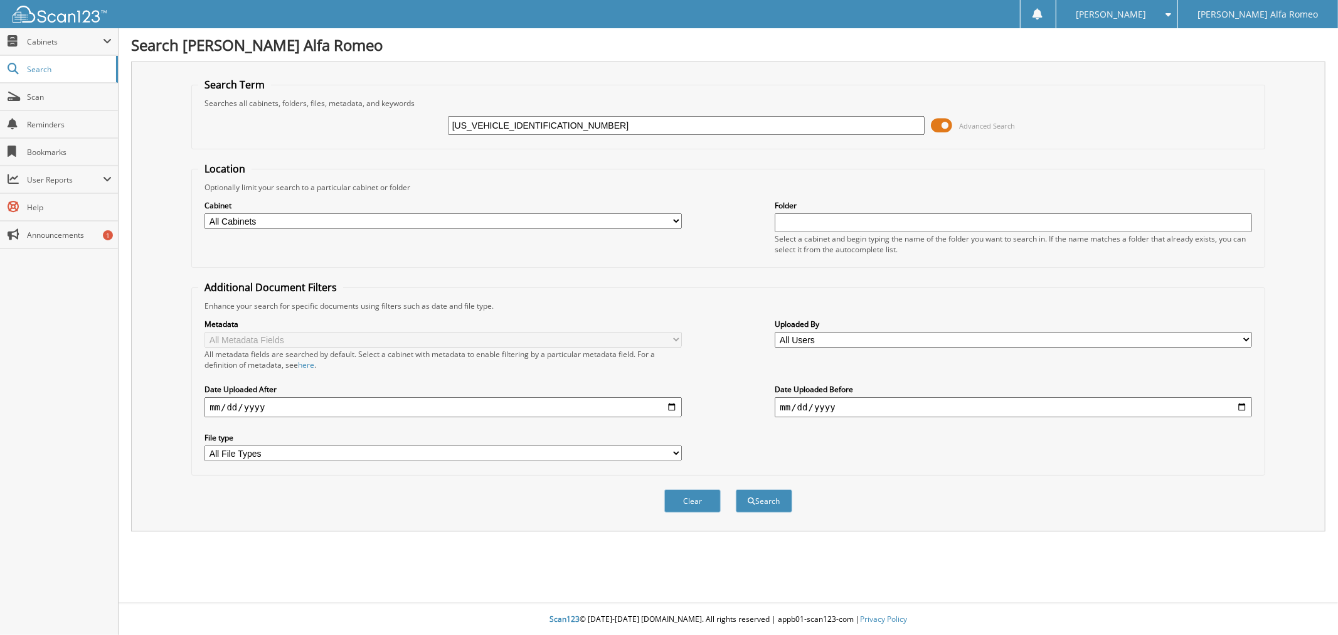 The image size is (1338, 635). Describe the element at coordinates (565, 619) in the screenshot. I see `span: Scan123` at that location.